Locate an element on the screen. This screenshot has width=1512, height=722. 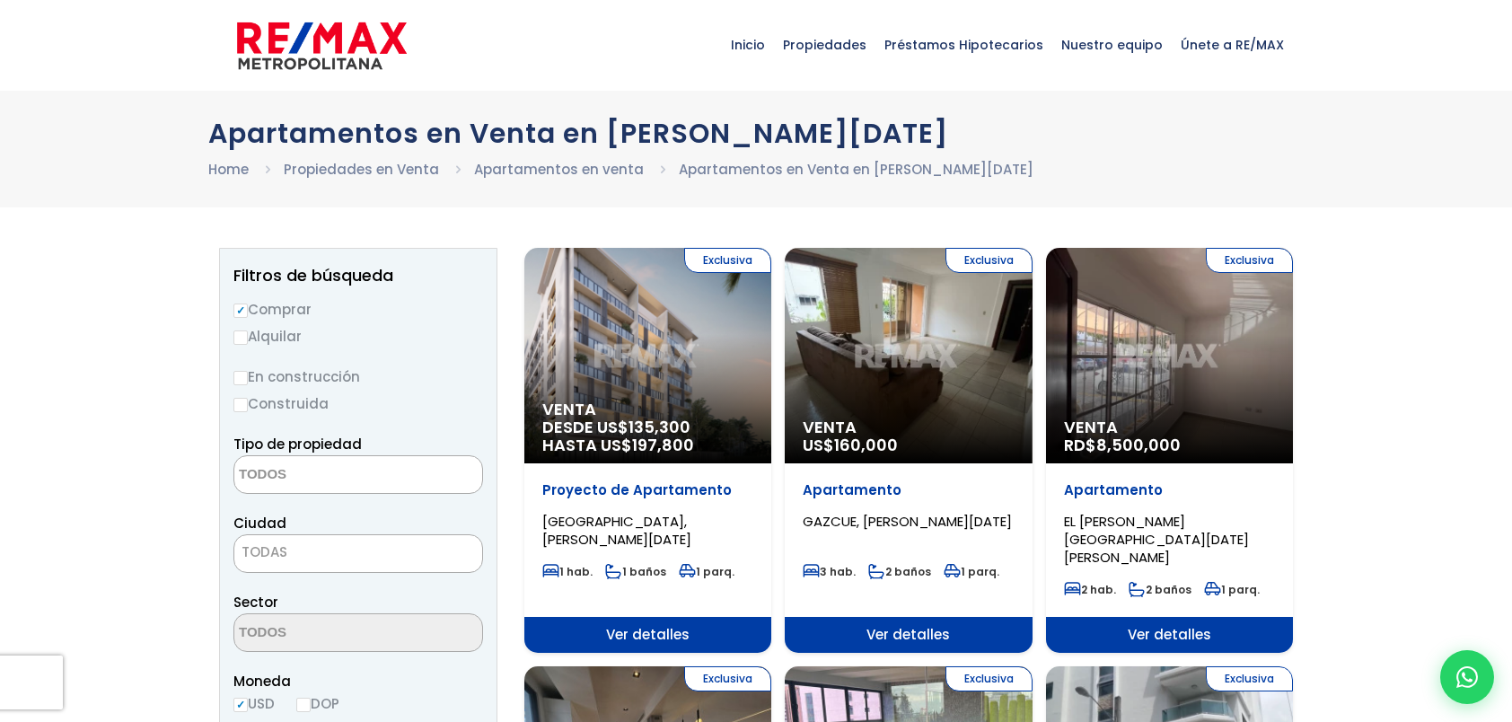
span: Nuestro equipo is located at coordinates (1111, 45).